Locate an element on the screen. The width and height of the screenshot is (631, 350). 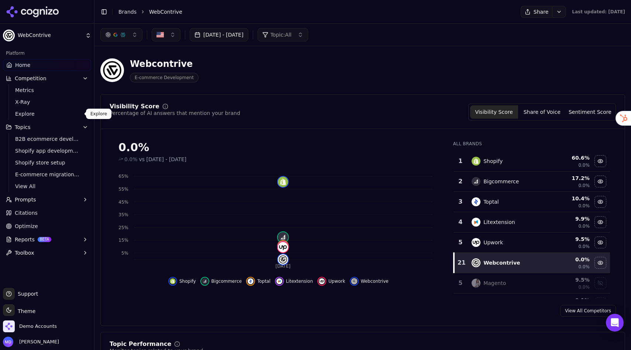
img: litextension is located at coordinates (476, 222).